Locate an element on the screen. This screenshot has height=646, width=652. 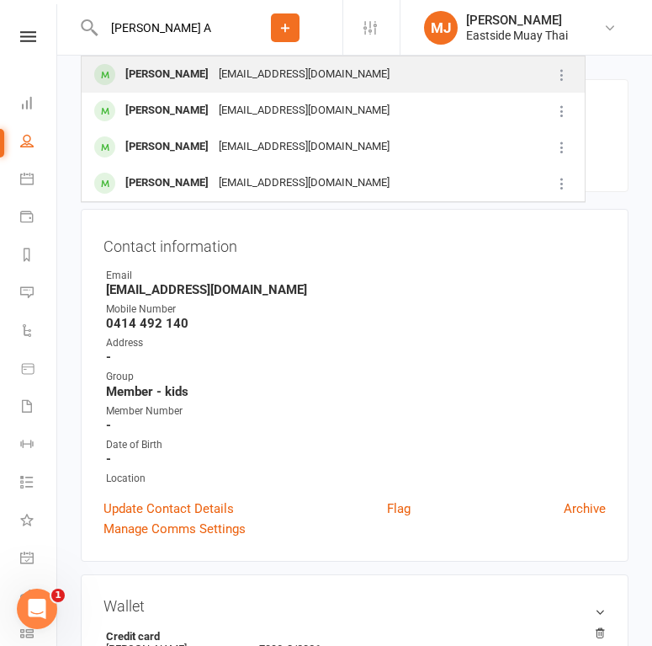
a: Product Sales is located at coordinates (39, 370).